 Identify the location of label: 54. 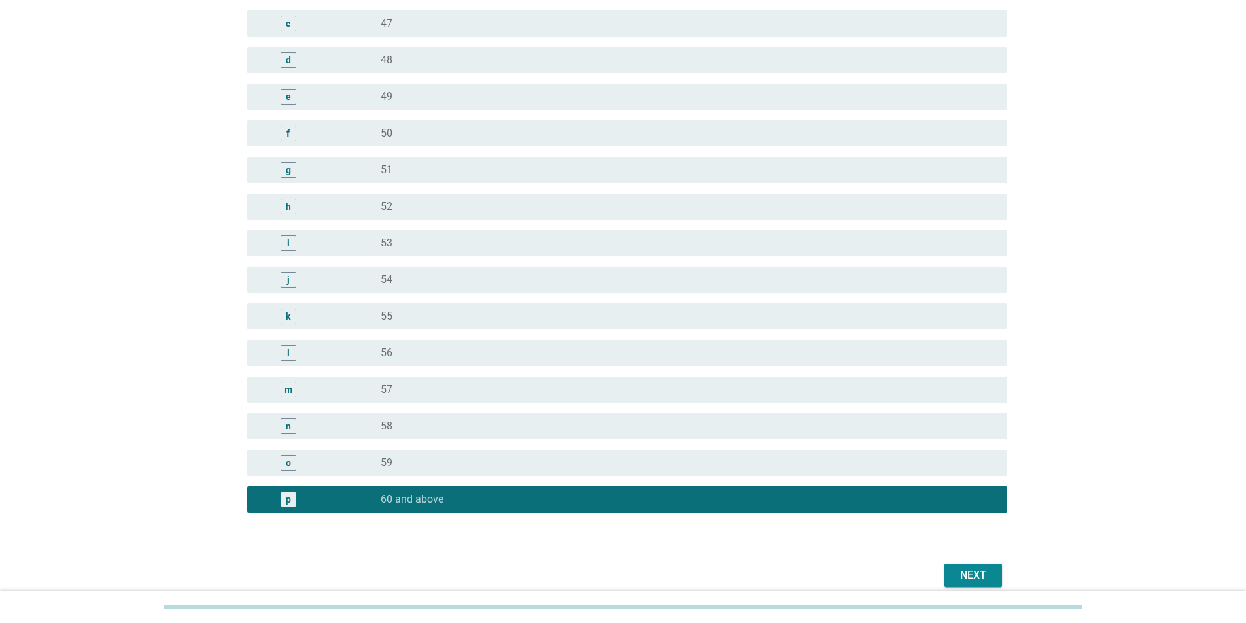
(387, 280).